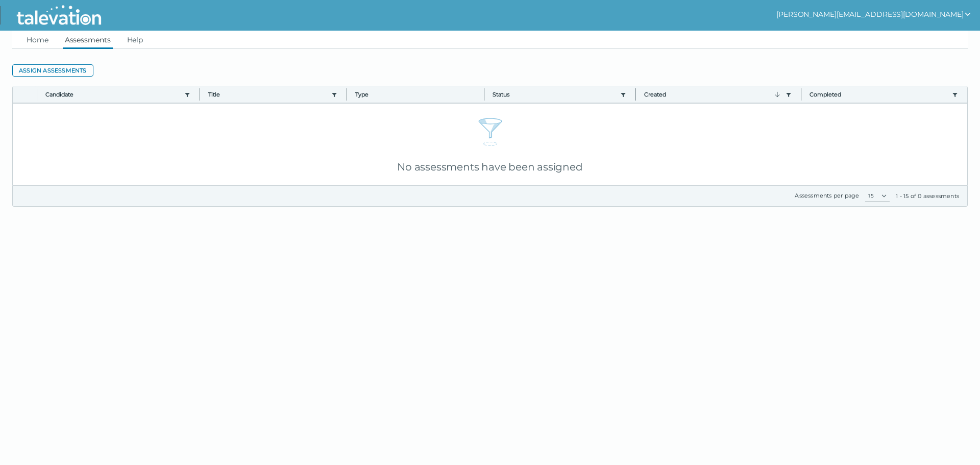  I want to click on a: Help, so click(135, 40).